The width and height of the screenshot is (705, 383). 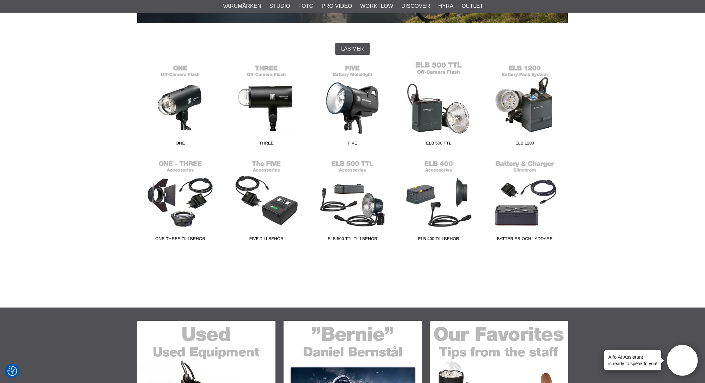 I want to click on span: THREE, so click(x=267, y=144).